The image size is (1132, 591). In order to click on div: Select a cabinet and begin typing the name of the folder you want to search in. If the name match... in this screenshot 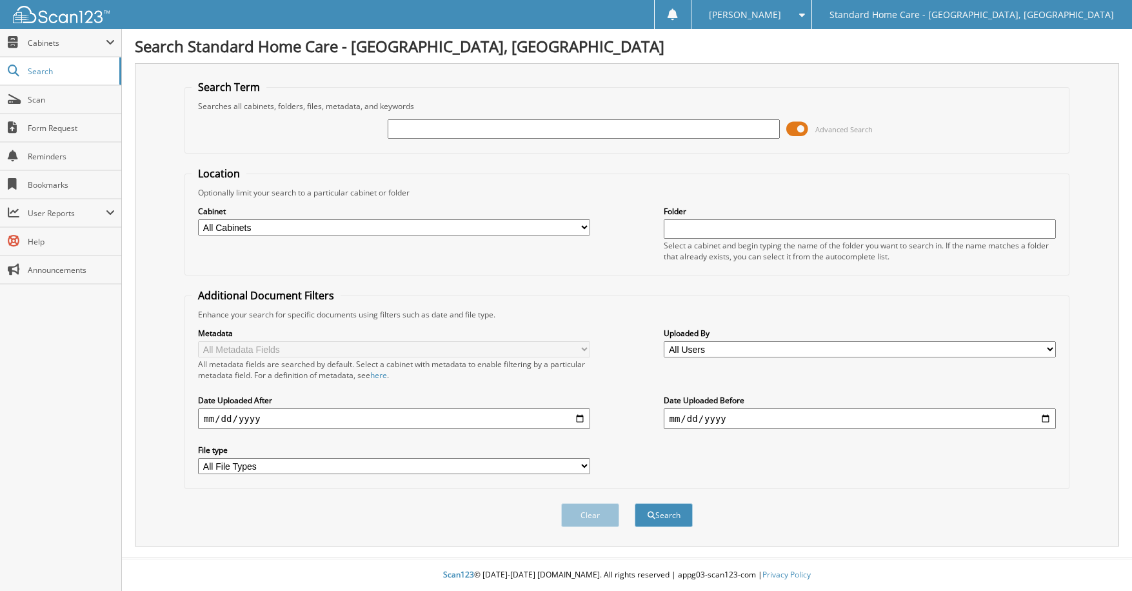, I will do `click(859, 251)`.